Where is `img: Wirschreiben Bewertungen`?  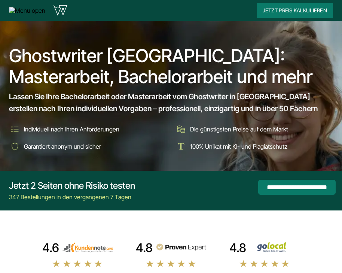
img: Wirschreiben Bewertungen is located at coordinates (274, 247).